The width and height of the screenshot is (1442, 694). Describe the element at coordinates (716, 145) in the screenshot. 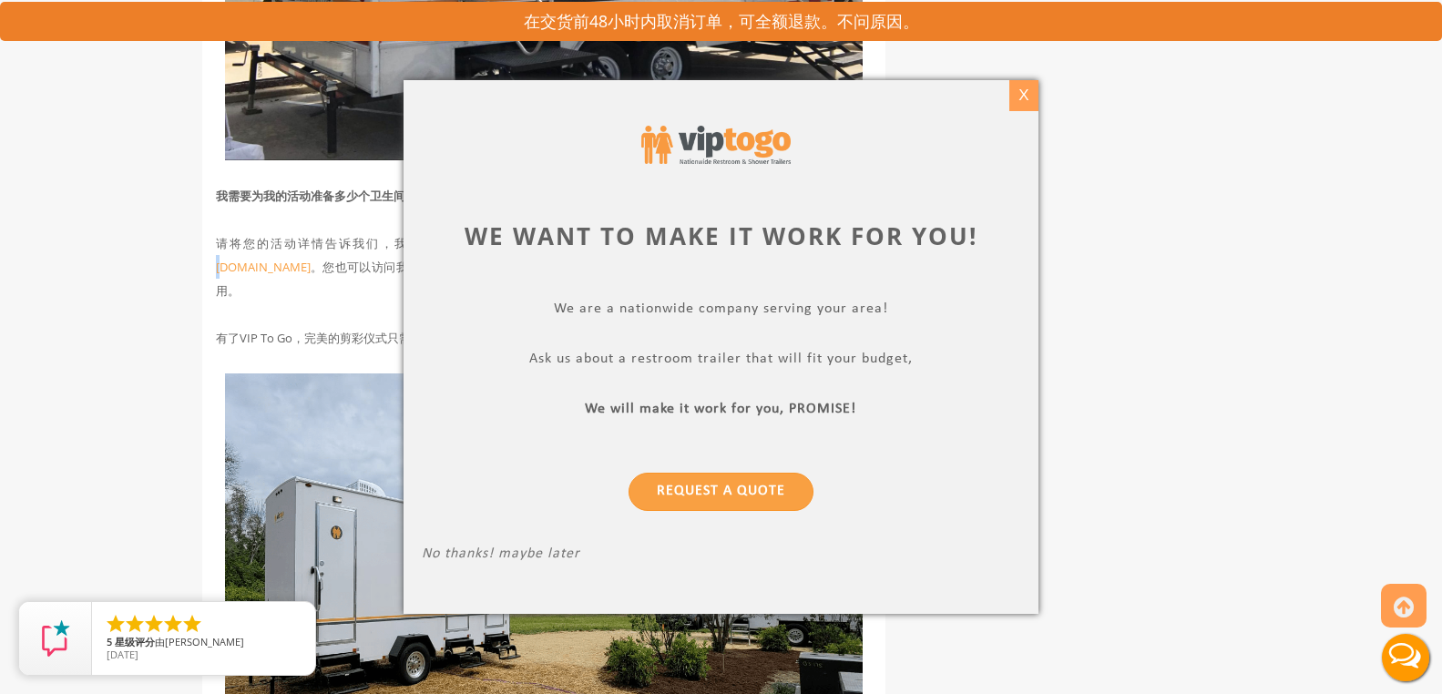

I see `img: viptogo logo` at that location.